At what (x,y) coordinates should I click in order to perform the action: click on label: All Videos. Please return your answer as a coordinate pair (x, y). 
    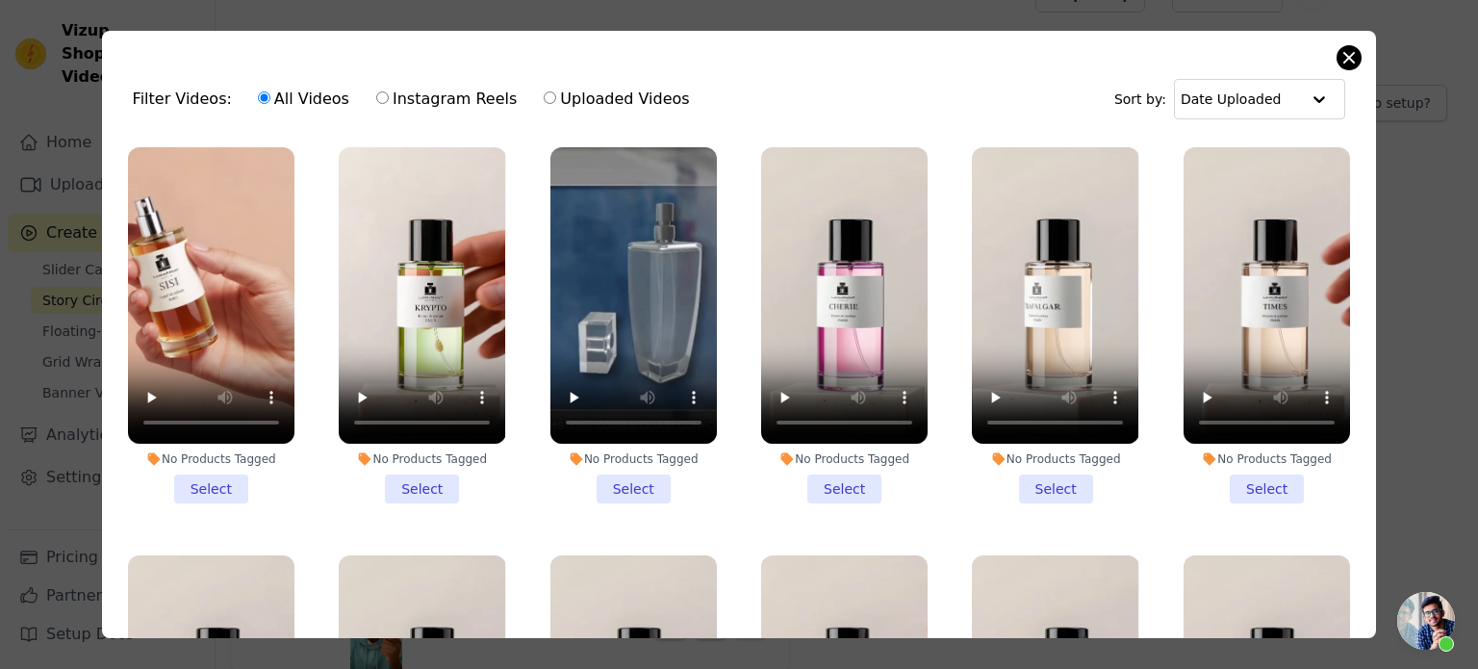
    Looking at the image, I should click on (303, 99).